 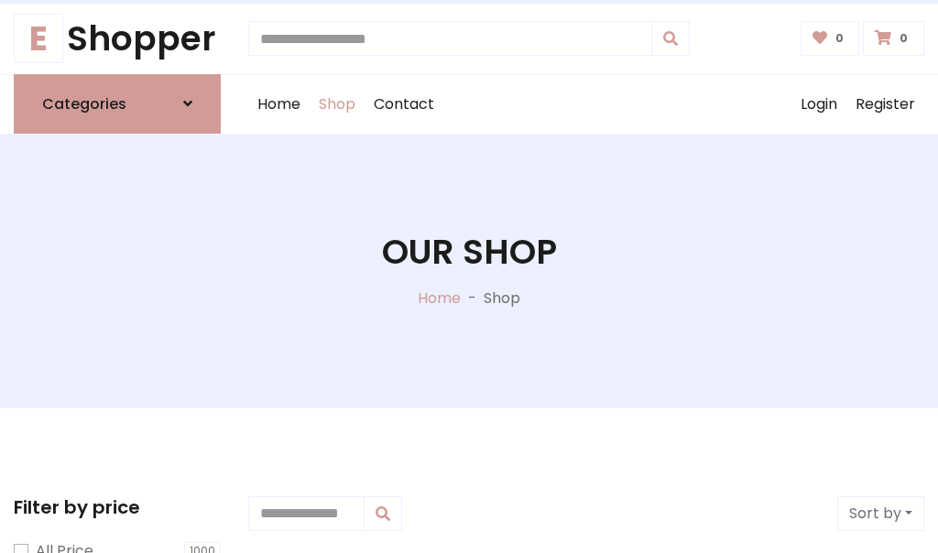 I want to click on a: Categories, so click(x=117, y=104).